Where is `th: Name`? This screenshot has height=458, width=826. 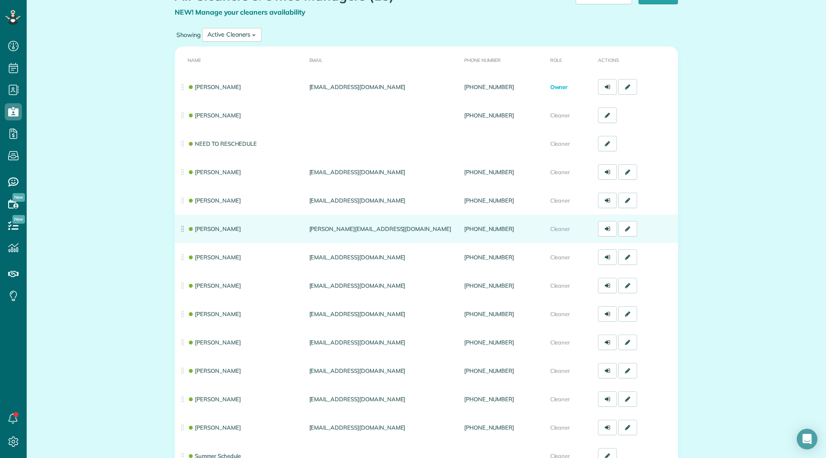 th: Name is located at coordinates (240, 59).